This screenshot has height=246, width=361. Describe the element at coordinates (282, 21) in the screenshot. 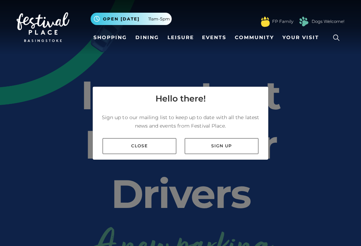

I see `a: FP Family` at that location.